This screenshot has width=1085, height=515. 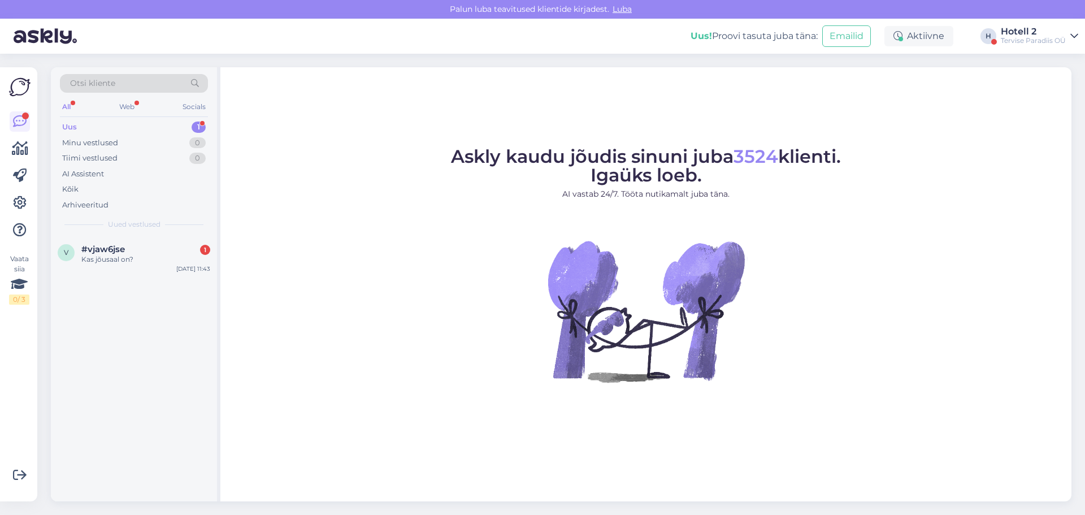 What do you see at coordinates (66, 107) in the screenshot?
I see `div: All` at bounding box center [66, 107].